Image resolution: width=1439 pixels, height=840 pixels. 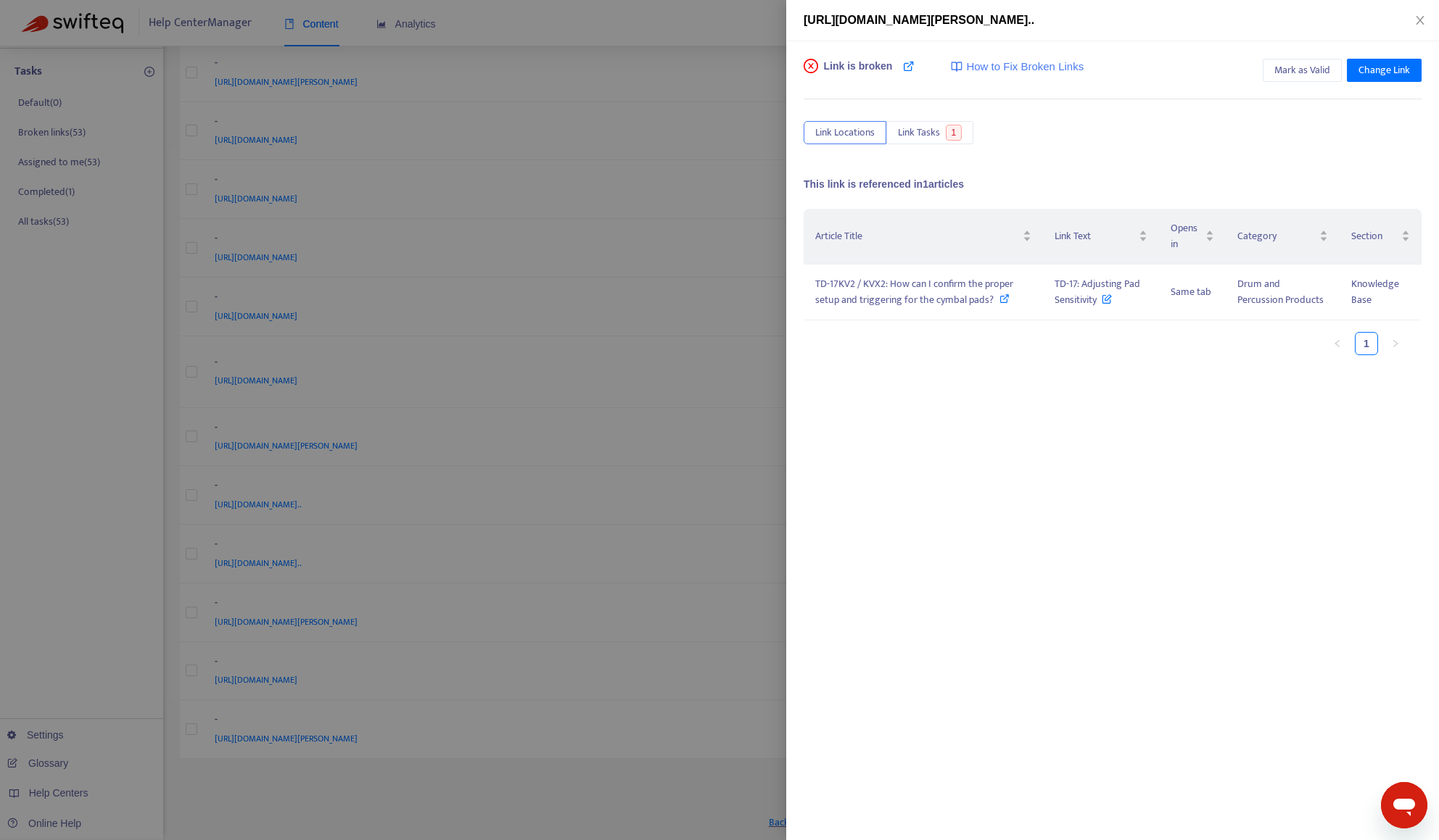 What do you see at coordinates (845, 133) in the screenshot?
I see `button: Link Locations` at bounding box center [845, 133].